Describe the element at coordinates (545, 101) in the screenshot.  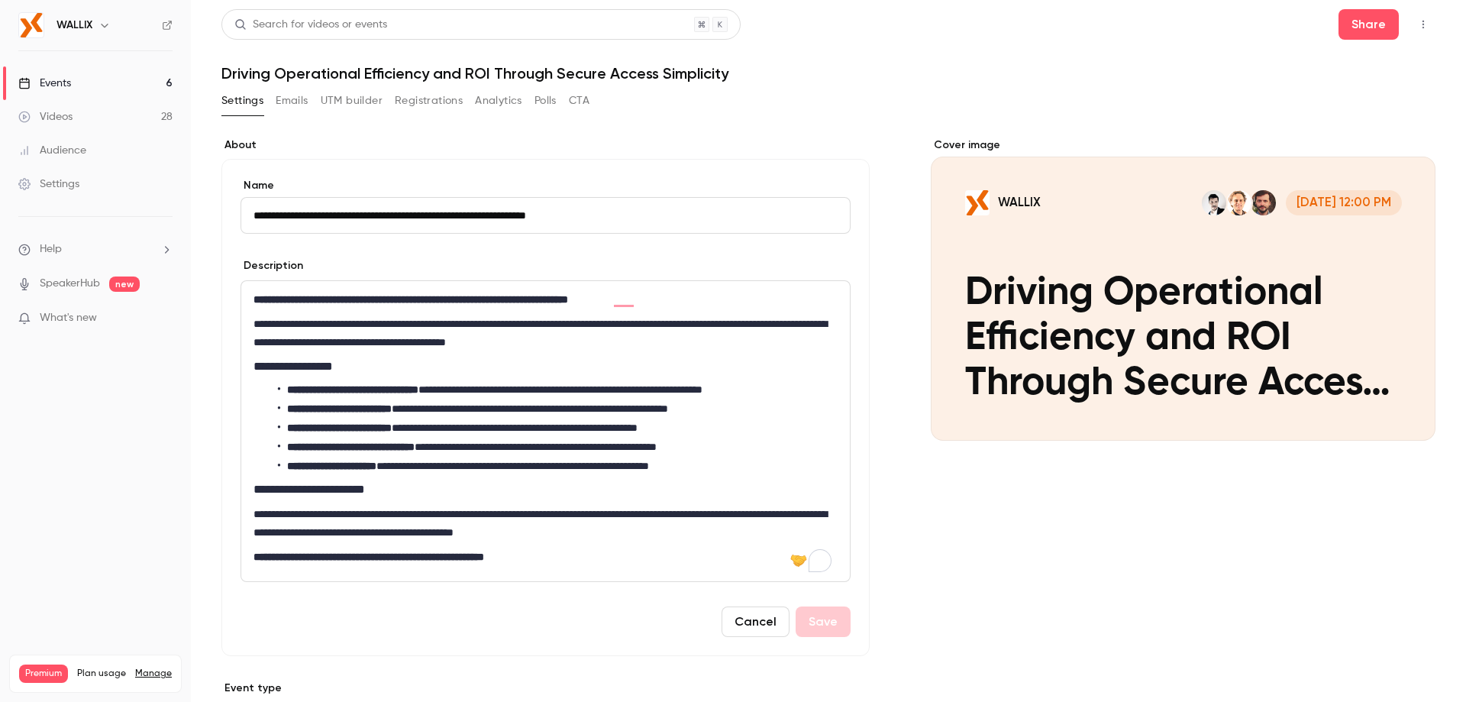
I see `button: Polls` at that location.